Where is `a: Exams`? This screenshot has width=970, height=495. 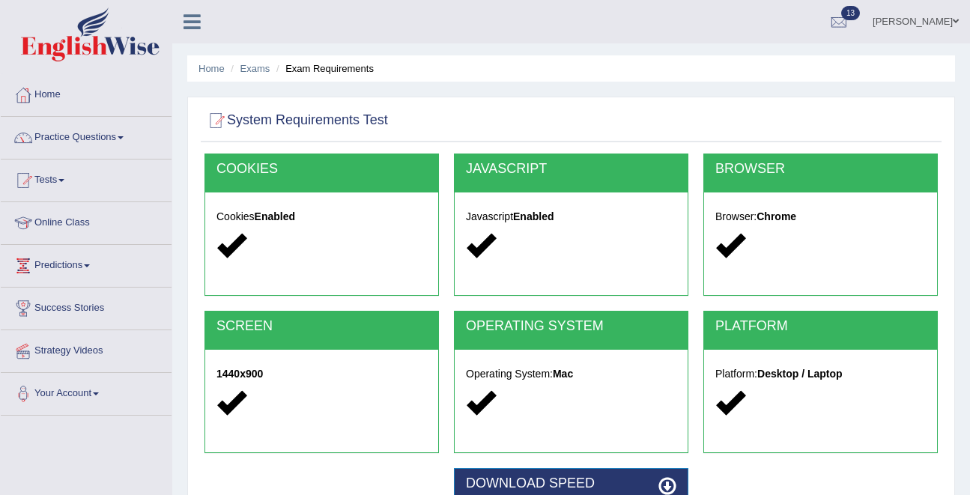 a: Exams is located at coordinates (255, 68).